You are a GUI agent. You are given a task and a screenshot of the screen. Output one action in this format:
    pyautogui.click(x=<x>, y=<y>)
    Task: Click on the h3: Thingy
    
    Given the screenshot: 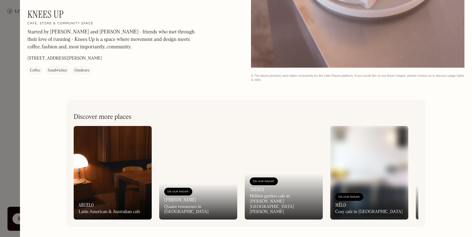 What is the action you would take?
    pyautogui.click(x=257, y=189)
    